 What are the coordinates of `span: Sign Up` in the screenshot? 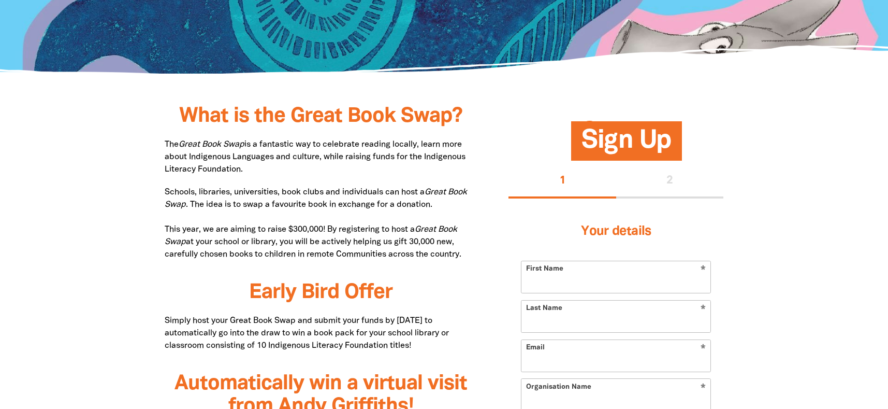 It's located at (627, 145).